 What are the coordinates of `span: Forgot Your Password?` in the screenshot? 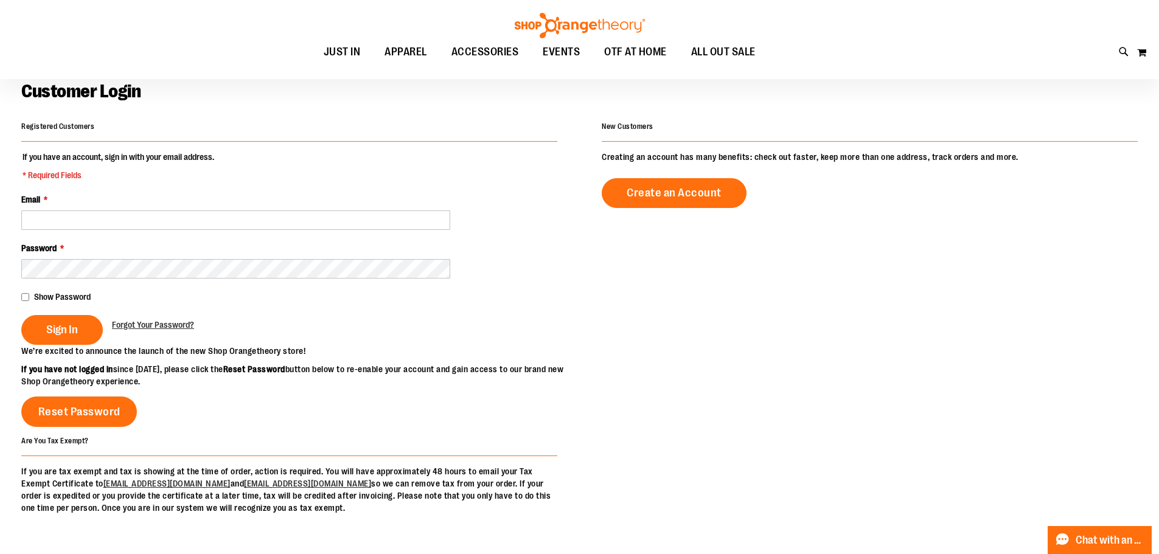 It's located at (153, 325).